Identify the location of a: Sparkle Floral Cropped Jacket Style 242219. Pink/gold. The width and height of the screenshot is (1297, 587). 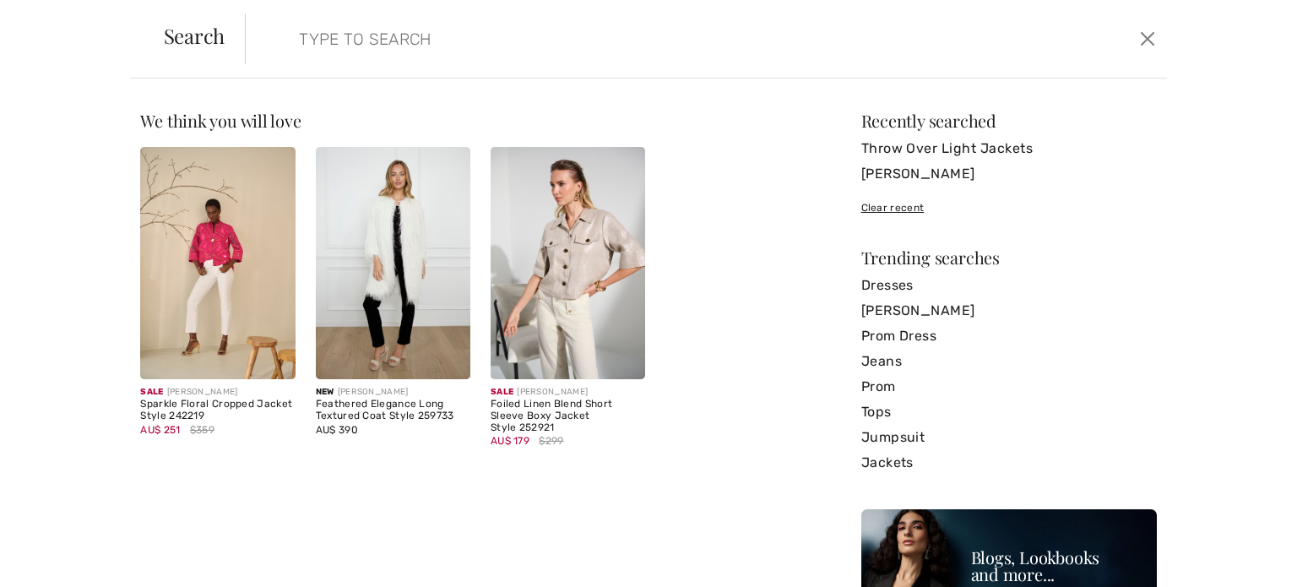
(217, 263).